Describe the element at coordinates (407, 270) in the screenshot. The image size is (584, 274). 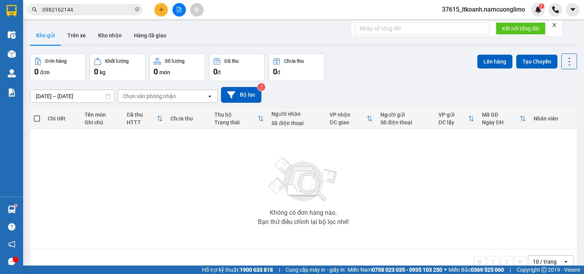
I see `strong: 0708 023 035 - 0935 103 250` at that location.